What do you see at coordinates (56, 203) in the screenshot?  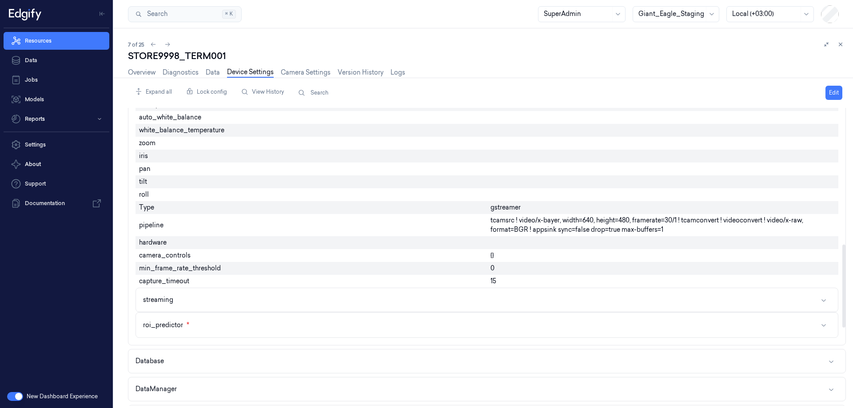 I see `a: Documentation` at bounding box center [56, 203].